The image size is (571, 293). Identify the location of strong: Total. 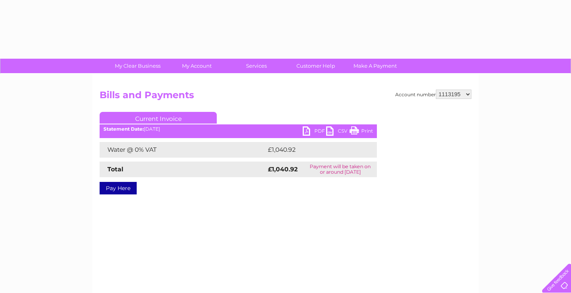
(115, 169).